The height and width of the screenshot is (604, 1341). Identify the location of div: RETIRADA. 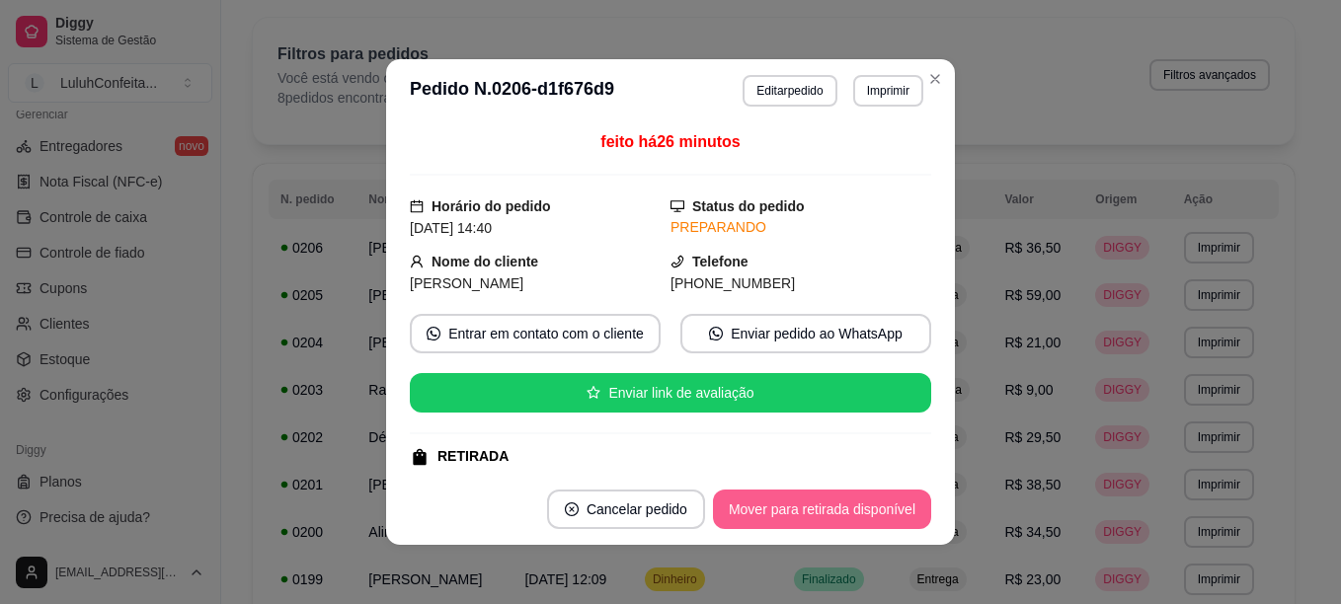
(473, 456).